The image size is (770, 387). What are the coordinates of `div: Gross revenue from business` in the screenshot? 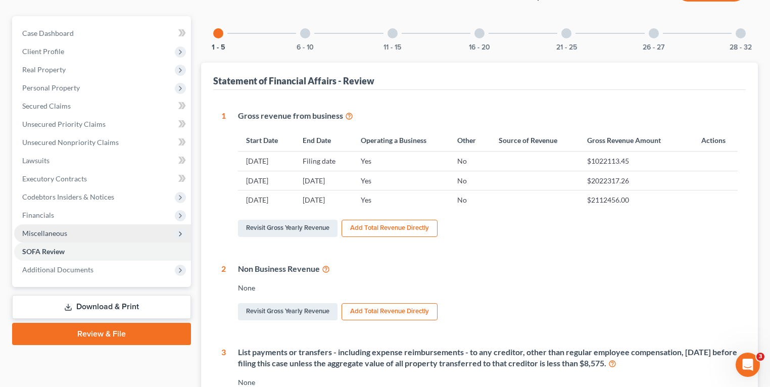 It's located at (487, 116).